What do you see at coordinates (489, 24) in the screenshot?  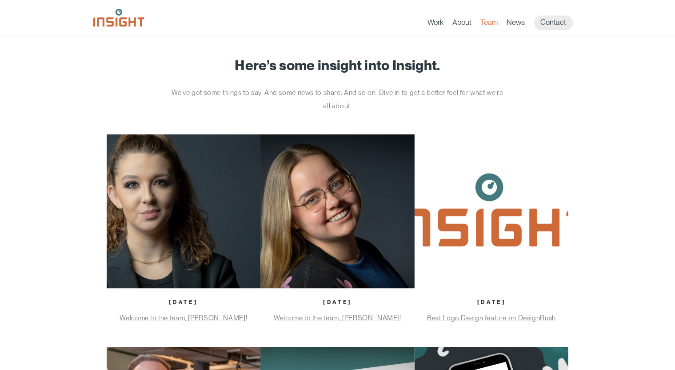 I see `a: Team` at bounding box center [489, 24].